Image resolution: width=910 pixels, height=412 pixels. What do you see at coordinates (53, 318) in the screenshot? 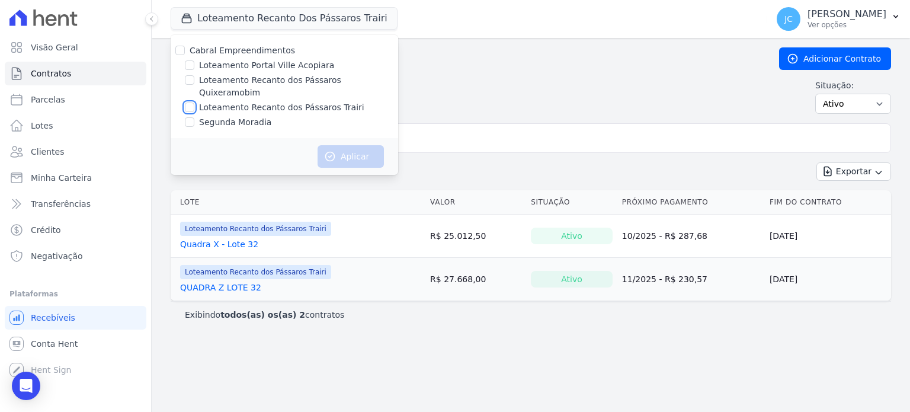
I see `span: Recebíveis` at bounding box center [53, 318].